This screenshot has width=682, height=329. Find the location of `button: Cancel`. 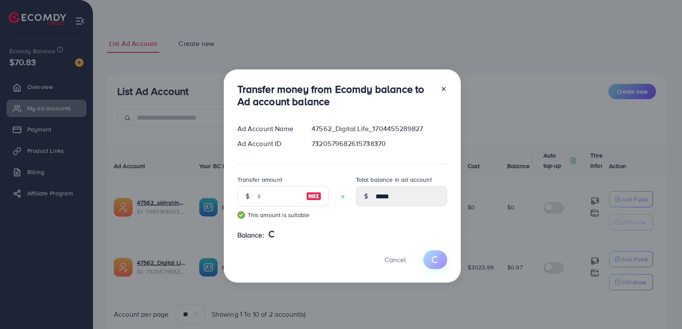

button: Cancel is located at coordinates (395, 259).